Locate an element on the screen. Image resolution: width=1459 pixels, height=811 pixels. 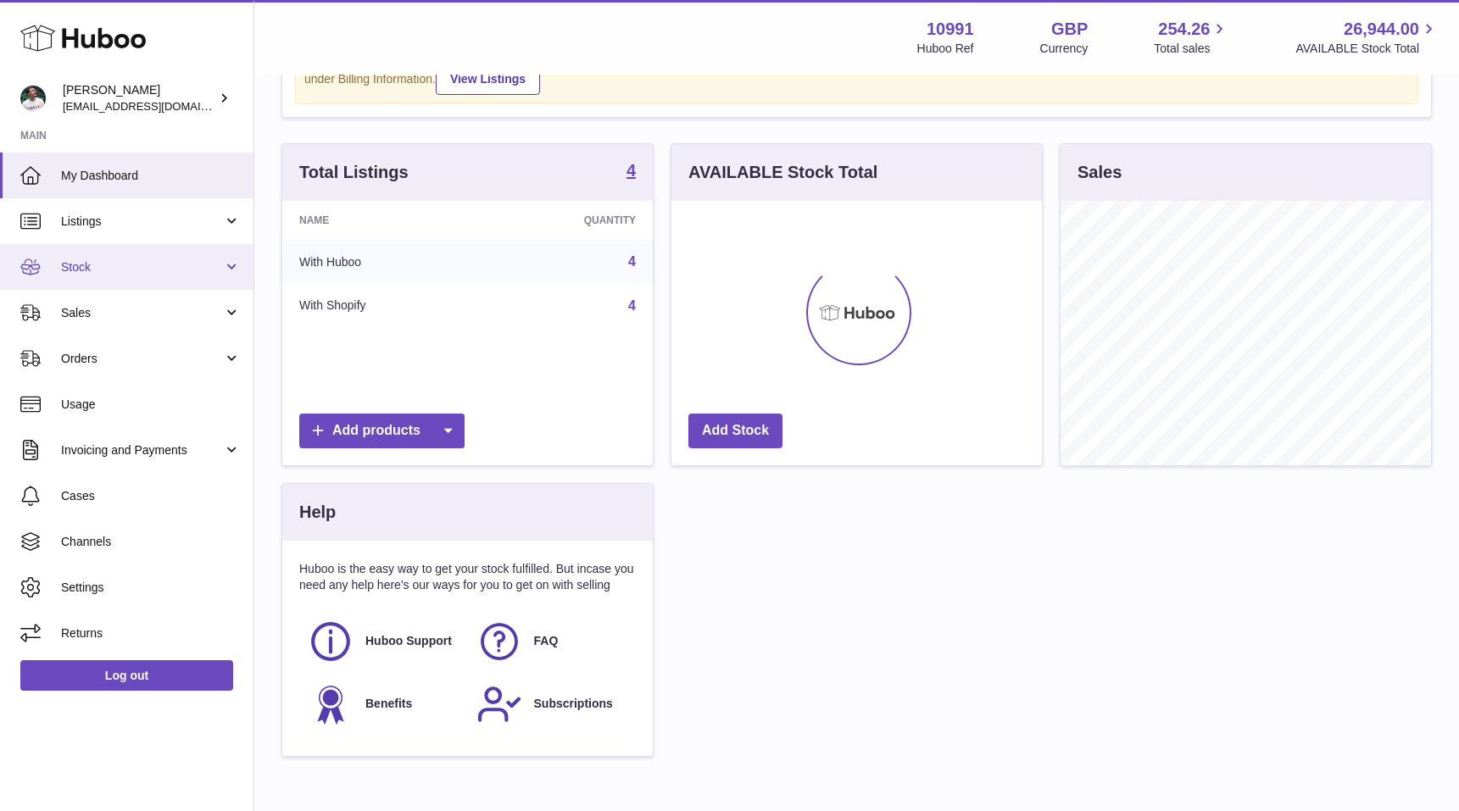
span: FAQ is located at coordinates (546, 641).